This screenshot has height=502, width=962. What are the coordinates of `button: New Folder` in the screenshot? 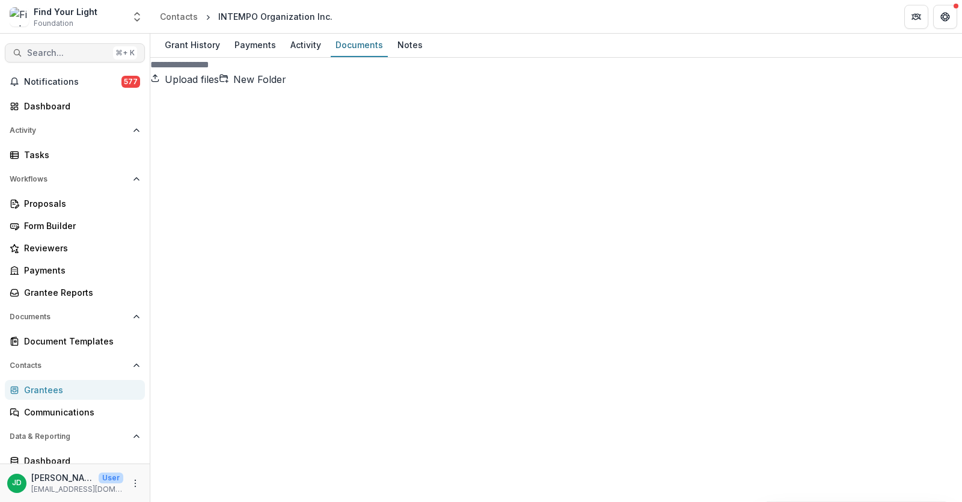 It's located at (253, 79).